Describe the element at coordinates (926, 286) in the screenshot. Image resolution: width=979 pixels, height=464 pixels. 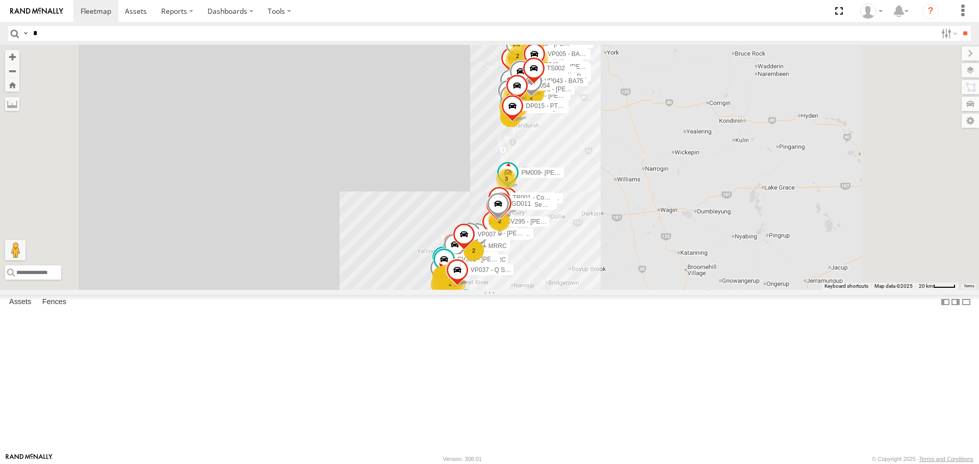
I see `span: 20 km` at that location.